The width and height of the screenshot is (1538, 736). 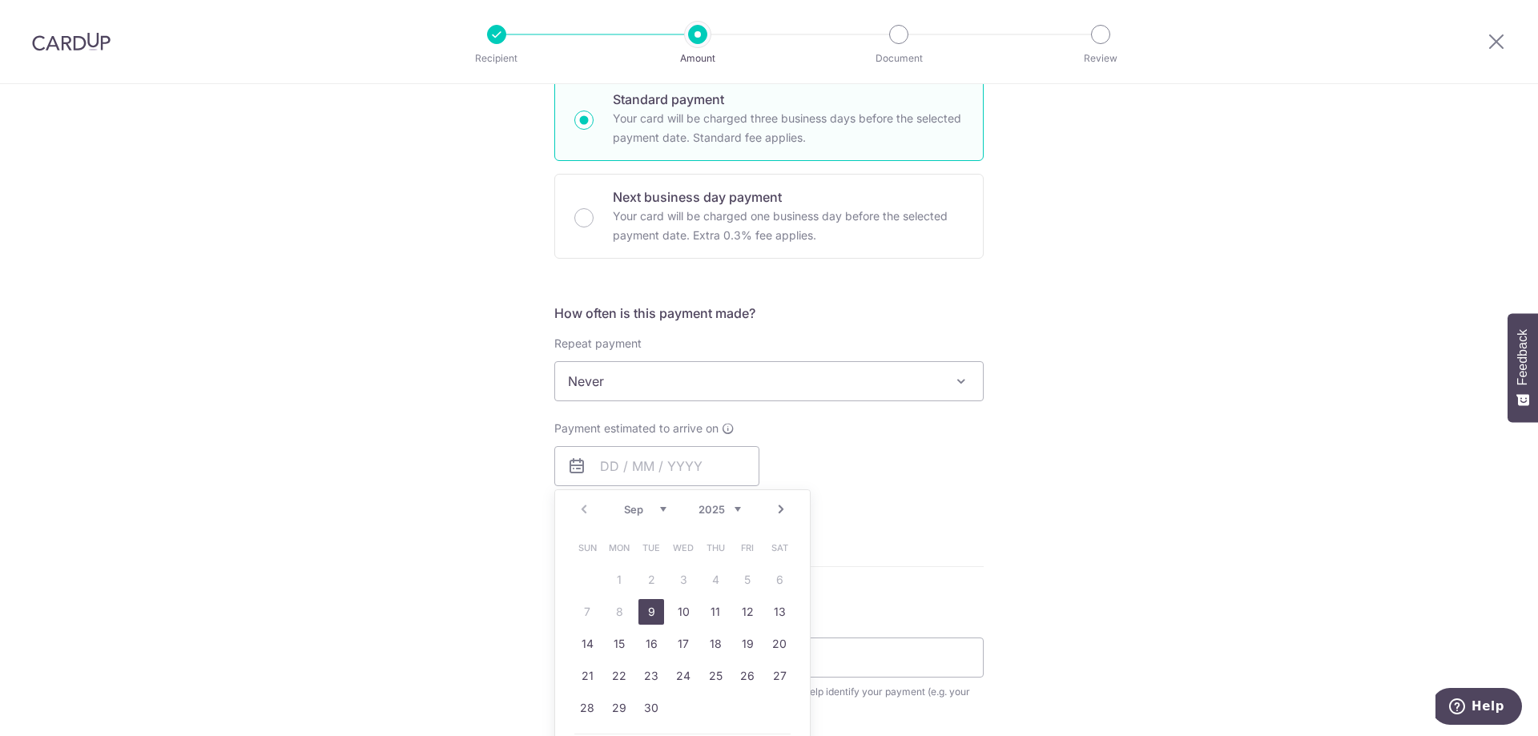 What do you see at coordinates (52, 18) in the screenshot?
I see `span: Help` at bounding box center [52, 18].